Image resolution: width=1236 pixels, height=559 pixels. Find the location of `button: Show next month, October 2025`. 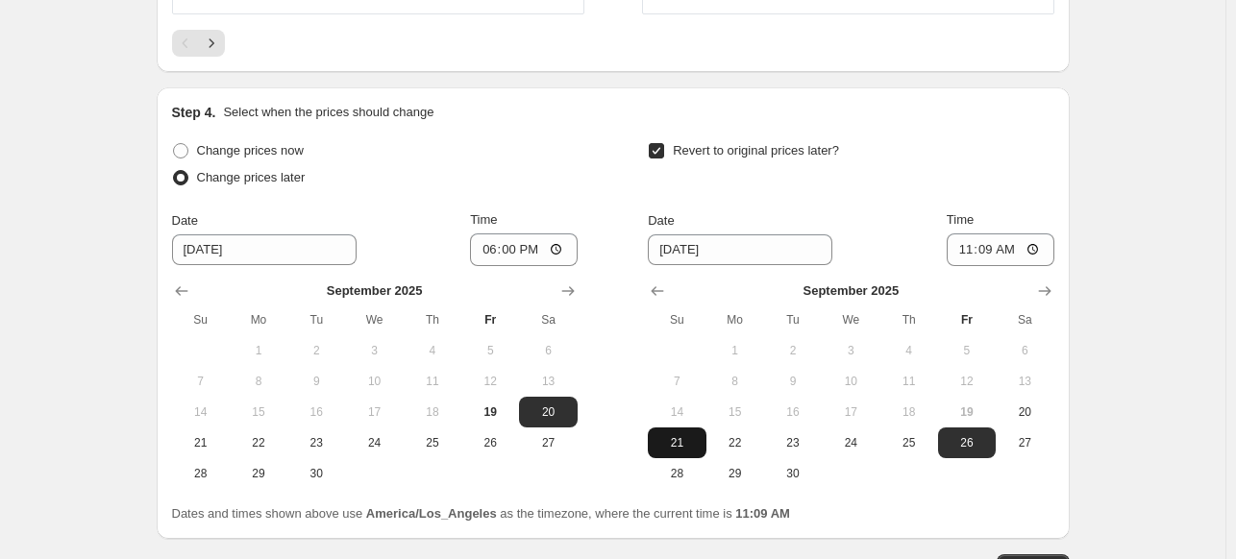

button: Show next month, October 2025 is located at coordinates (568, 291).